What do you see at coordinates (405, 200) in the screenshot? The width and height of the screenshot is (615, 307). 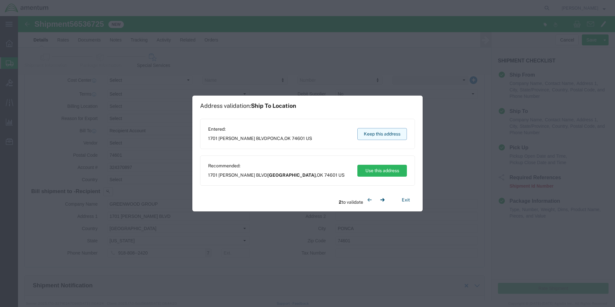 I see `button: Exit` at bounding box center [405, 200].